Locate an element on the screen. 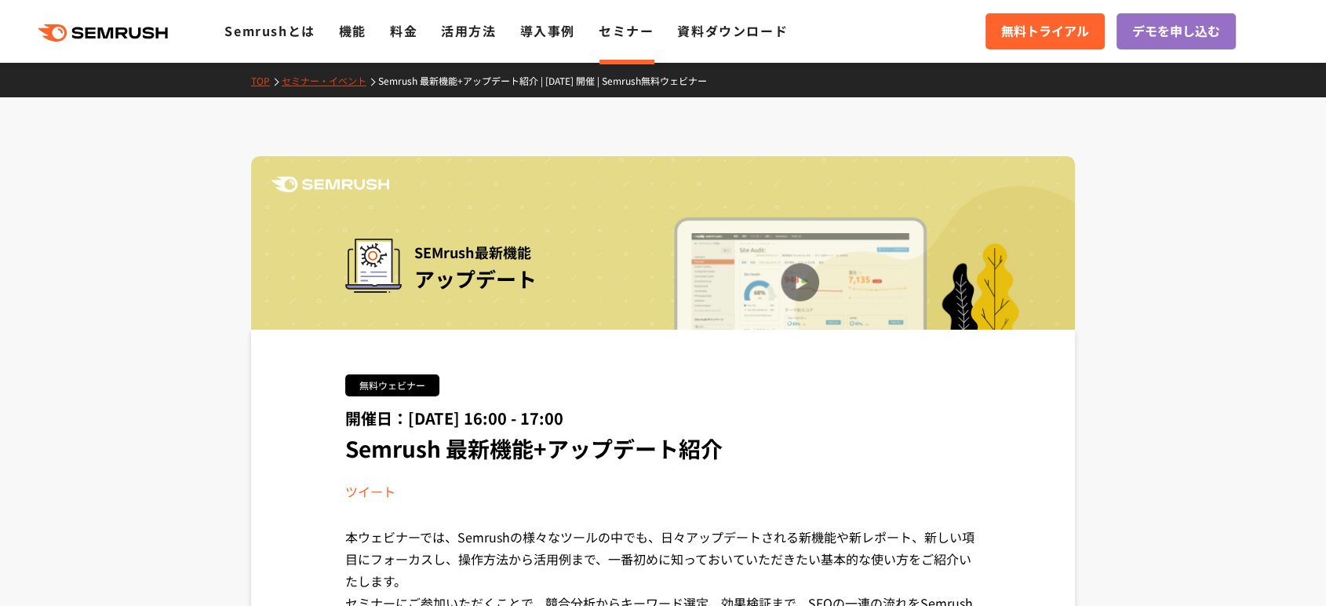 This screenshot has width=1326, height=606. a: Semrushとは is located at coordinates (269, 31).